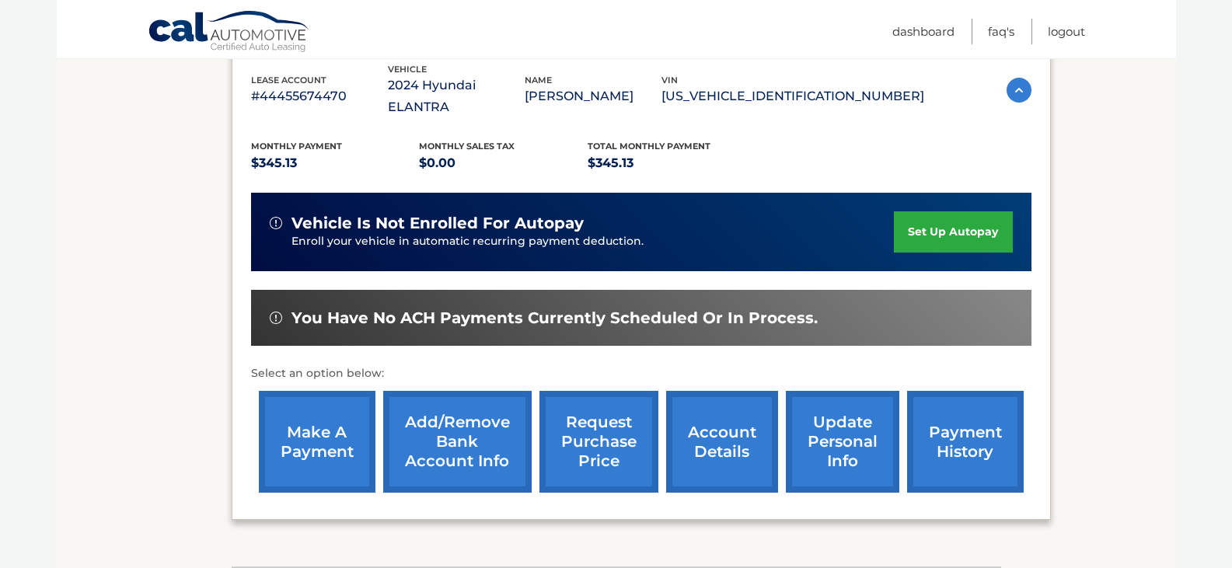  I want to click on span: vin, so click(669, 80).